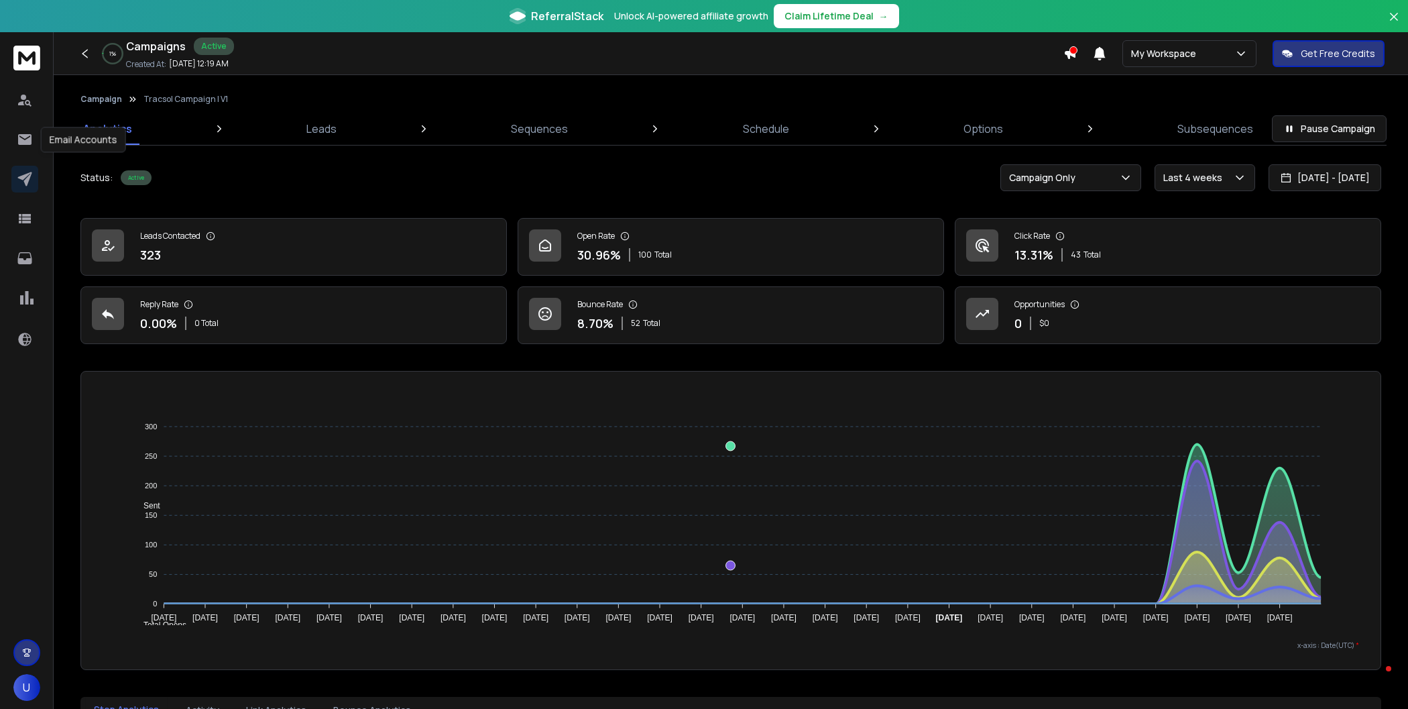 The width and height of the screenshot is (1408, 709). I want to click on p: 30.96 %, so click(599, 255).